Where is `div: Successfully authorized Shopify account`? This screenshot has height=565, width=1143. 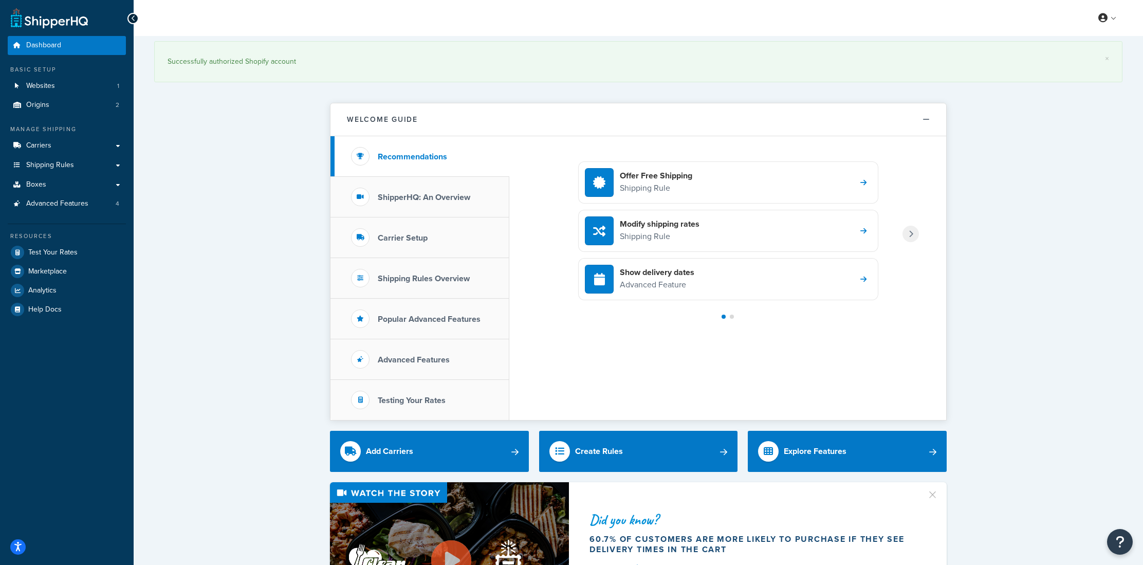
div: Successfully authorized Shopify account is located at coordinates (638, 62).